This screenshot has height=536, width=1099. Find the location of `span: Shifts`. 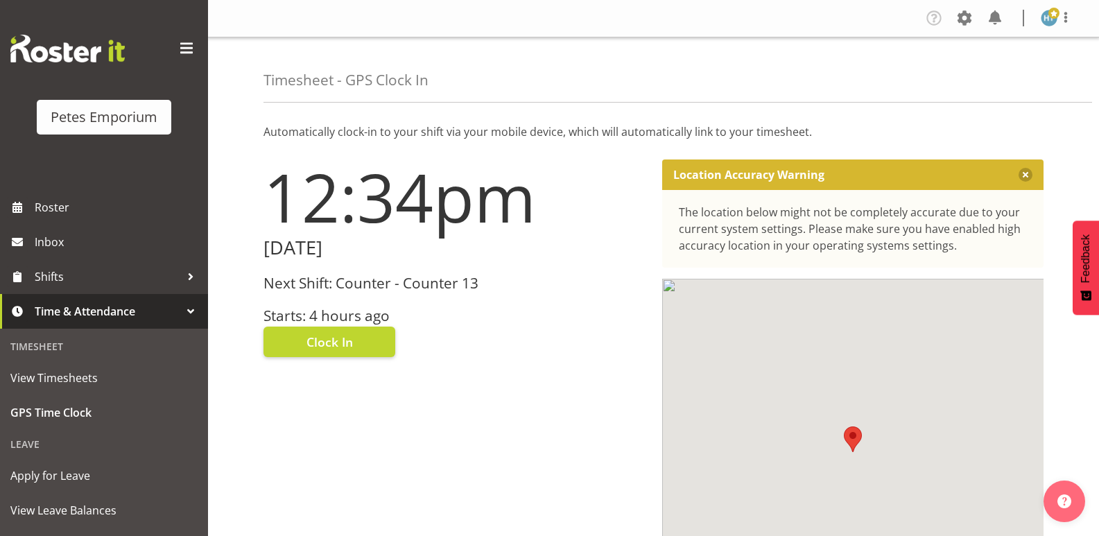

span: Shifts is located at coordinates (107, 277).